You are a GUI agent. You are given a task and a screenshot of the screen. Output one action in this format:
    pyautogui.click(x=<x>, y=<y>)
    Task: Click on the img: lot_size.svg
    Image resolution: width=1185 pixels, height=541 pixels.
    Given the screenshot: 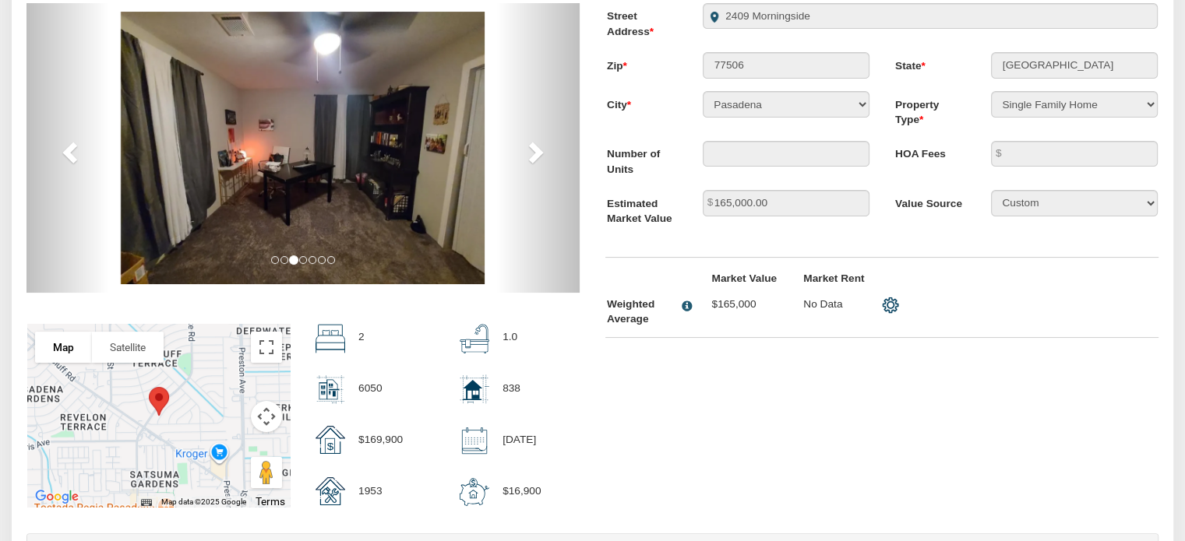 What is the action you would take?
    pyautogui.click(x=330, y=389)
    